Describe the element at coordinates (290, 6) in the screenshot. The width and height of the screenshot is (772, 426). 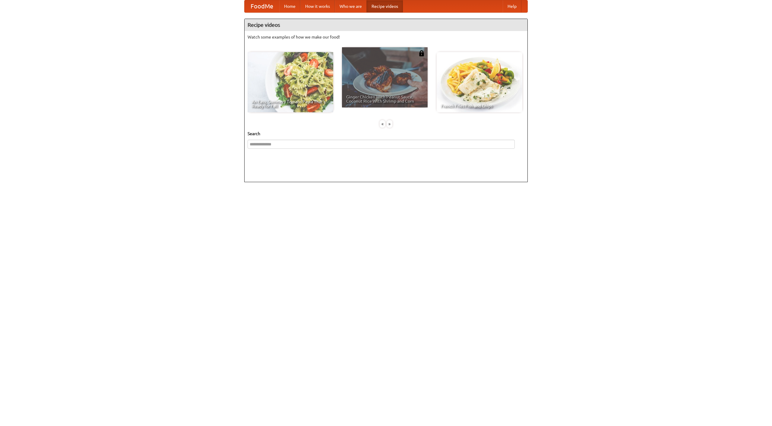
I see `a: Home` at that location.